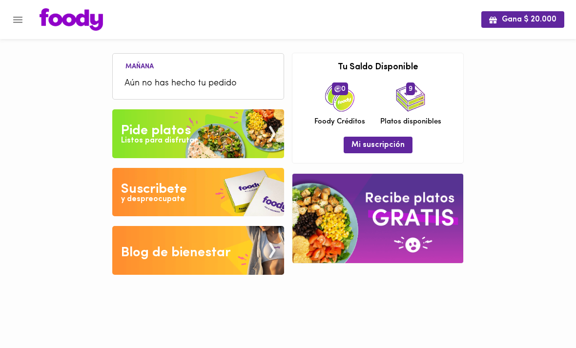 This screenshot has width=576, height=348. What do you see at coordinates (523, 20) in the screenshot?
I see `span: Gana $ 20.000` at bounding box center [523, 20].